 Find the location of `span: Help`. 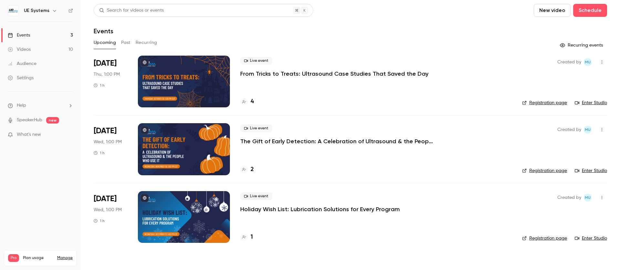

span: Help is located at coordinates (21, 105).